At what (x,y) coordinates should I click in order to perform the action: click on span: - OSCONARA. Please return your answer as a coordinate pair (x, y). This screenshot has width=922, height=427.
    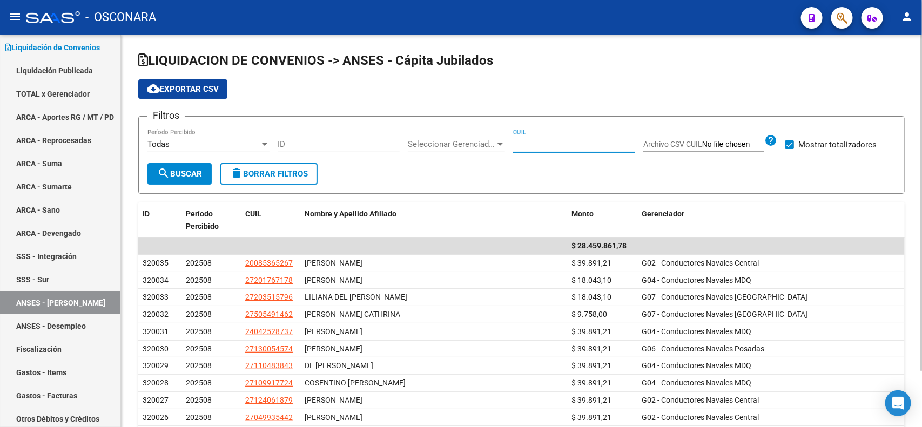
    Looking at the image, I should click on (120, 17).